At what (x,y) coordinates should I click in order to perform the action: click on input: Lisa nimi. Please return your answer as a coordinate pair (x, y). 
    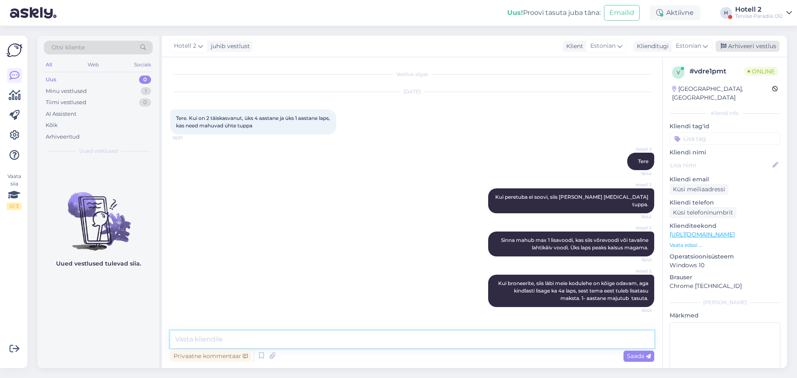
    Looking at the image, I should click on (720, 165).